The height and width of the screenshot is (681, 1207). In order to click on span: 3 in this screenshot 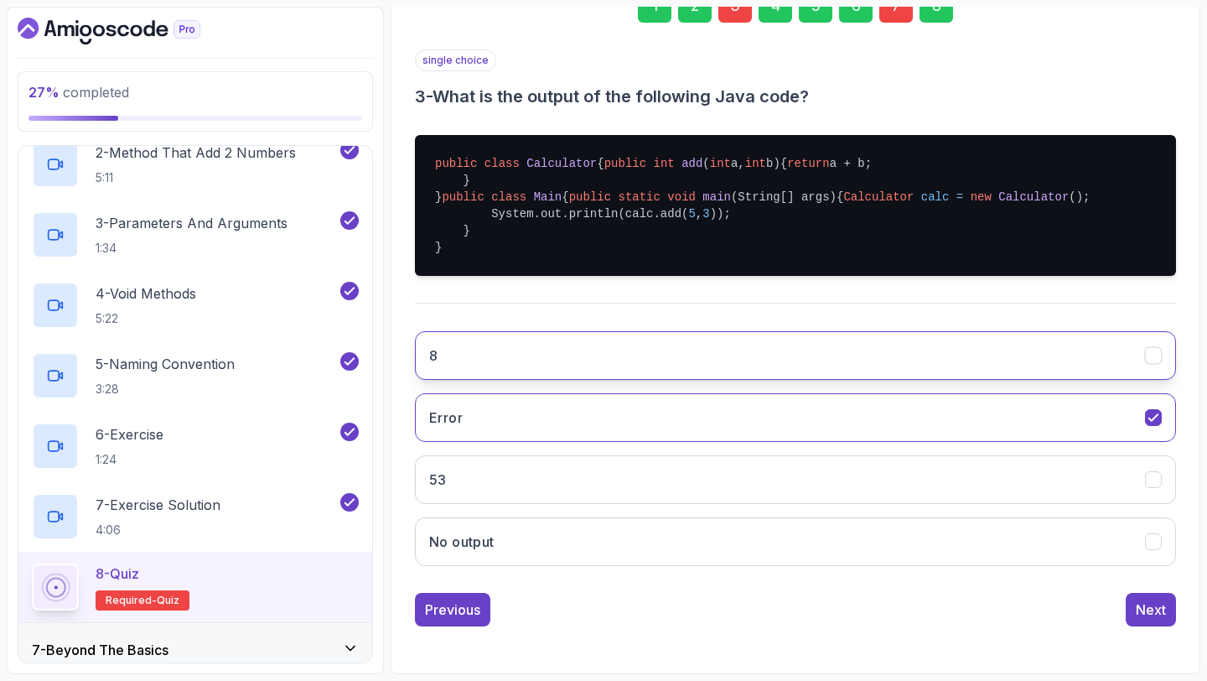, I will do `click(706, 214)`.